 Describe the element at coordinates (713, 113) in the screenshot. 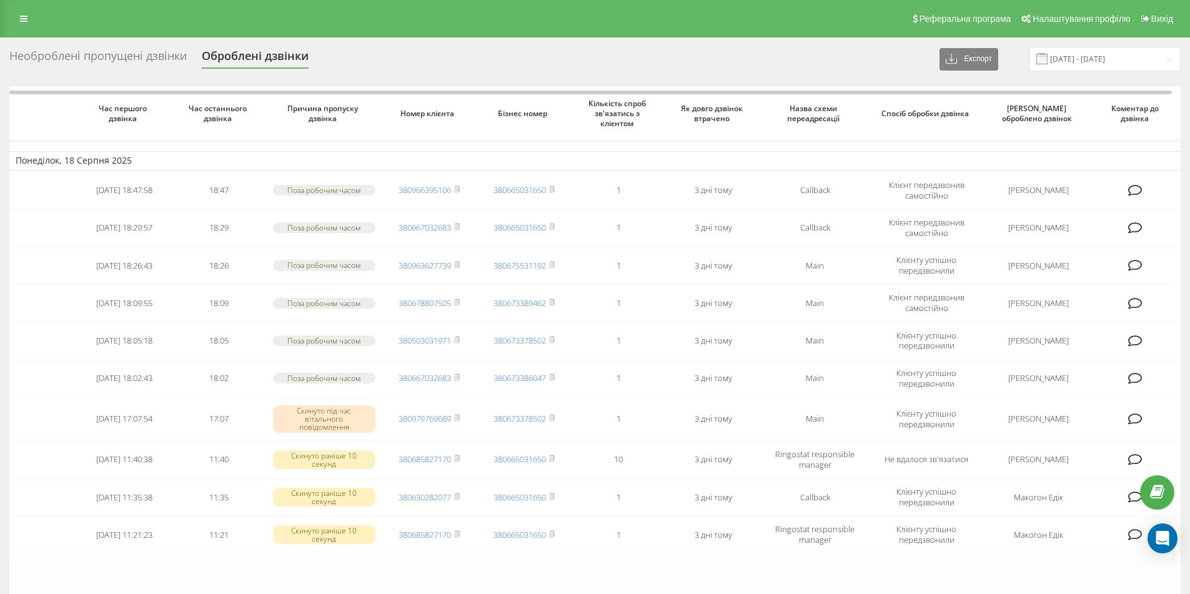

I see `span: Як довго дзвінок втрачено` at that location.